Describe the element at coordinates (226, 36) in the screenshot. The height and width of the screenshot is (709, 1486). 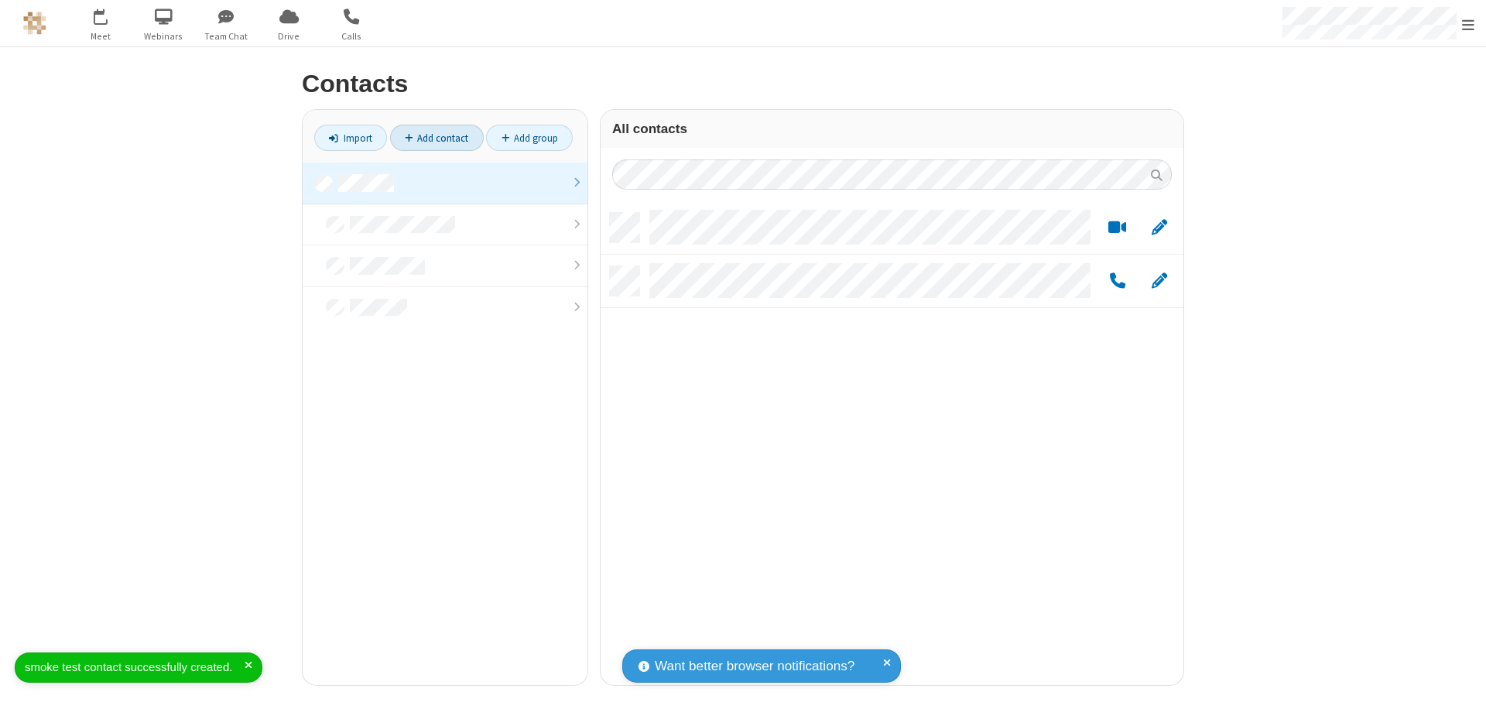
I see `span: Team Chat` at that location.